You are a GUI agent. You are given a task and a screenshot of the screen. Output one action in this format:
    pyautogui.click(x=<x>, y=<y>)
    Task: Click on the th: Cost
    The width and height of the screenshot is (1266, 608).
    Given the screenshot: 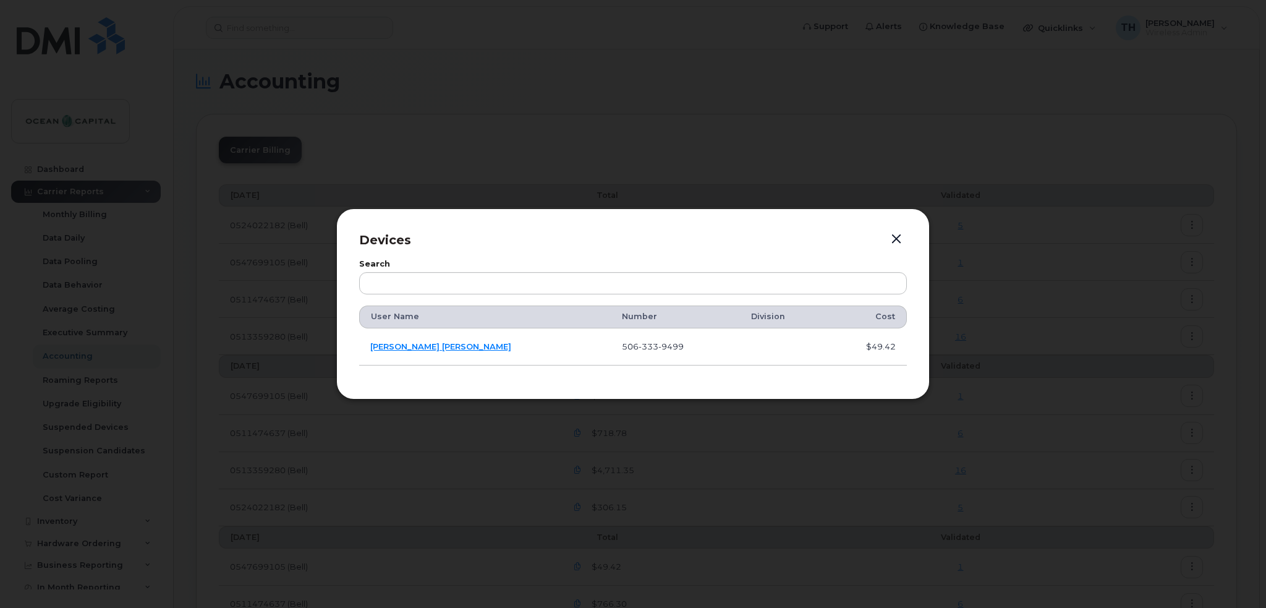 What is the action you would take?
    pyautogui.click(x=867, y=317)
    